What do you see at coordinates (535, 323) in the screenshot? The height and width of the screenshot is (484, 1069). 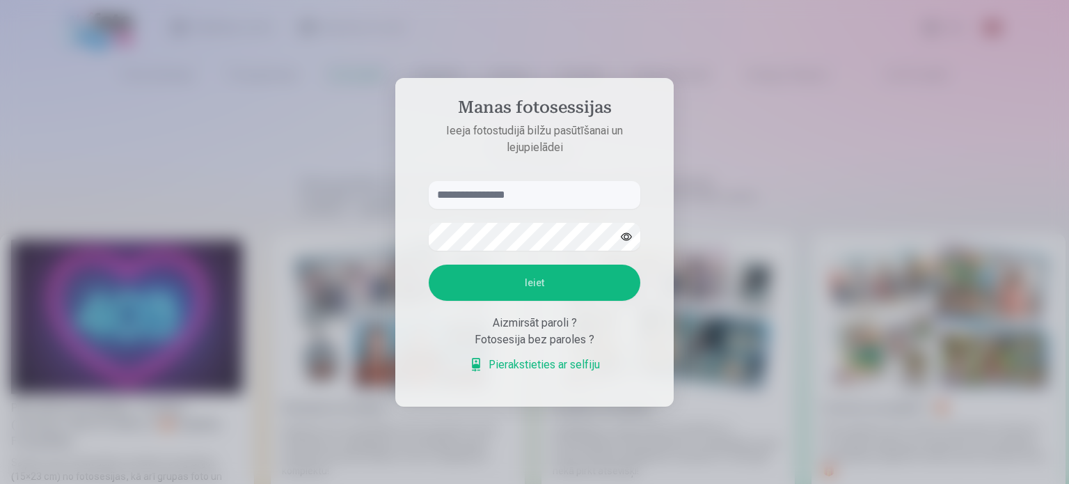 I see `div: Aizmirsāt paroli ?` at bounding box center [535, 323].